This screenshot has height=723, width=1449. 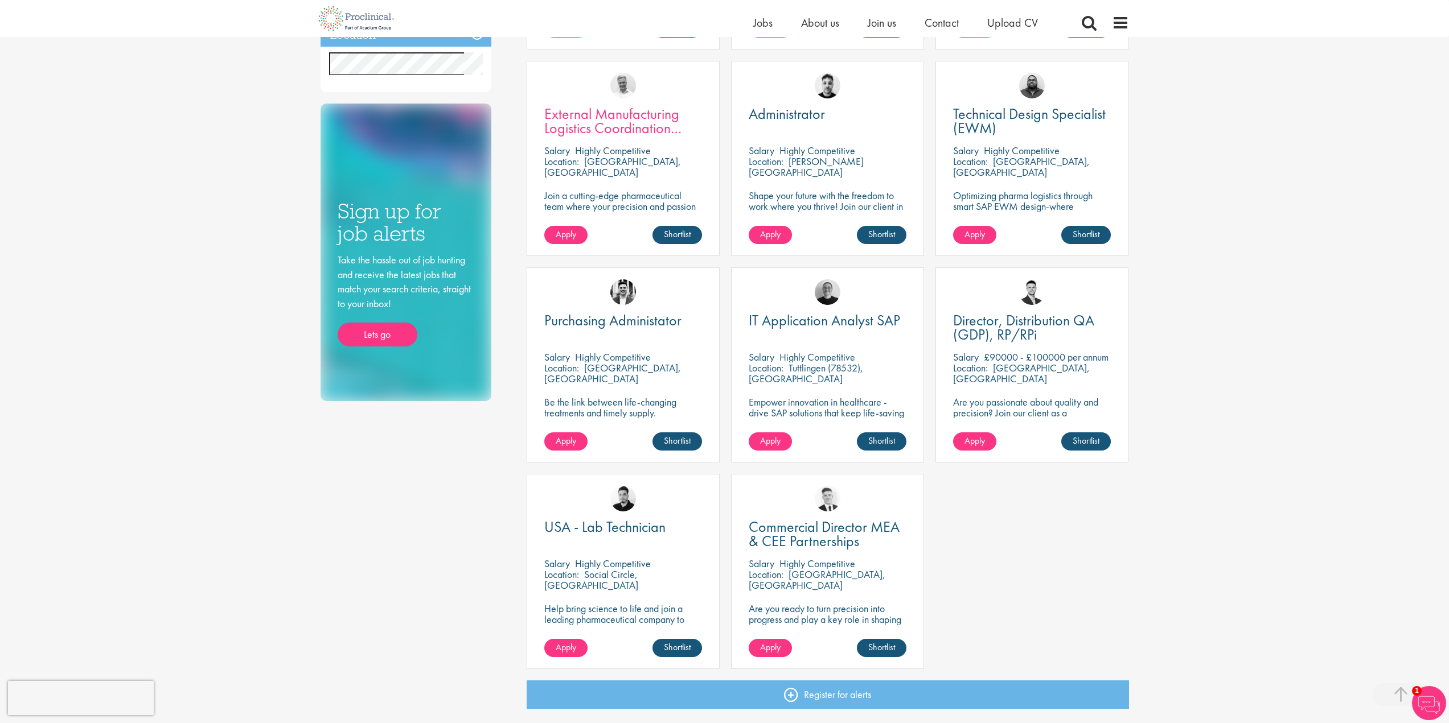 What do you see at coordinates (1031, 418) in the screenshot?
I see `p: Are you passionate about quality and precision? Join our client as a Distribution Director and he...` at bounding box center [1031, 418].